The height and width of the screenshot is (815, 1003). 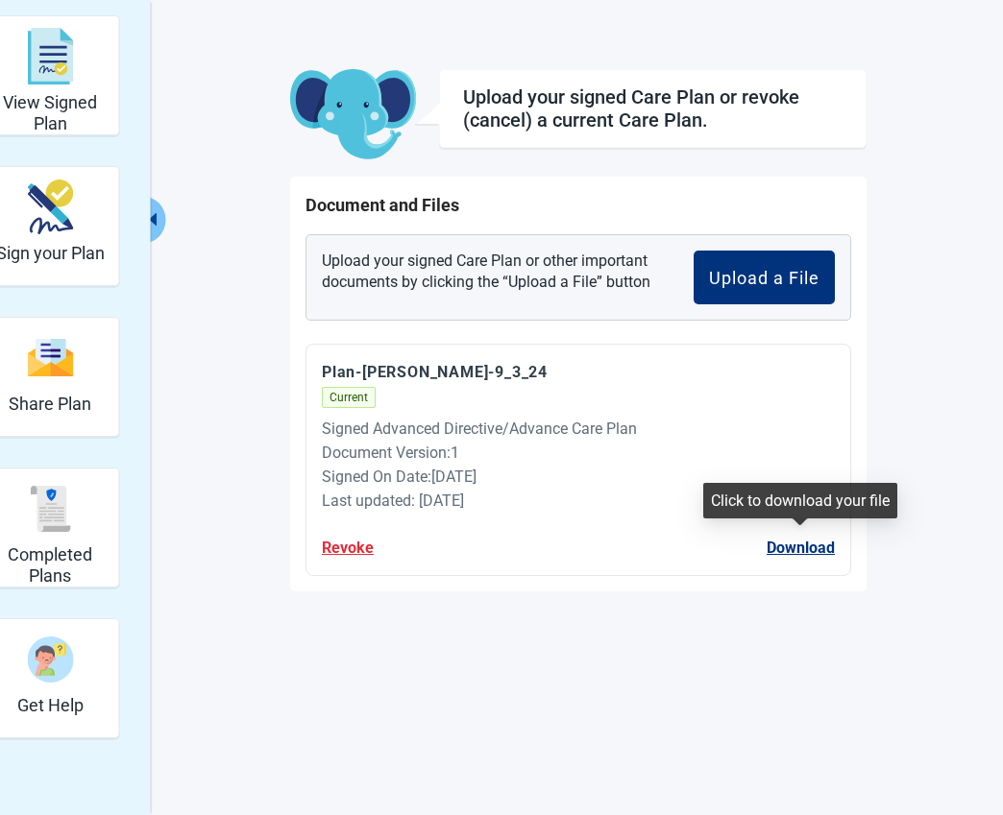 I want to click on img: Koda Elephant, so click(x=352, y=115).